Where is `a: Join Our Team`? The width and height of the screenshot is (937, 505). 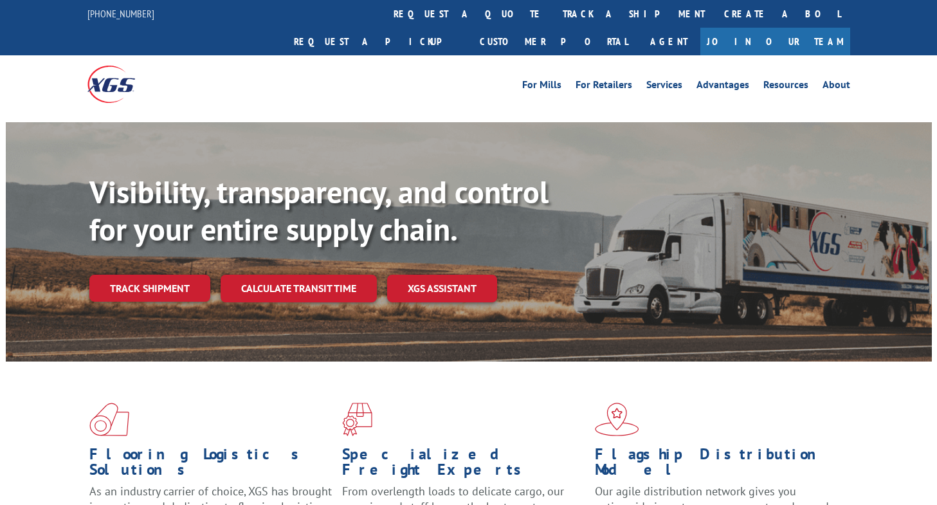 a: Join Our Team is located at coordinates (775, 41).